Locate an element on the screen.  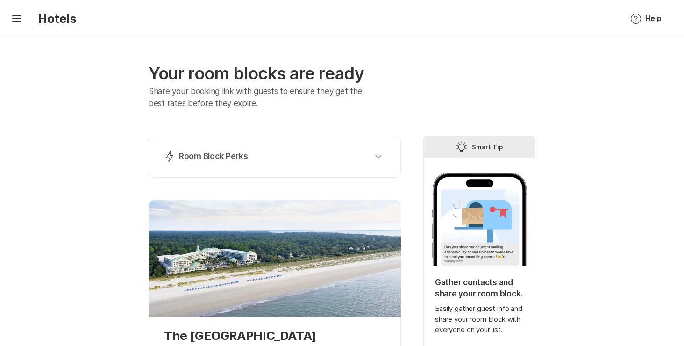
button: Help is located at coordinates (646, 19).